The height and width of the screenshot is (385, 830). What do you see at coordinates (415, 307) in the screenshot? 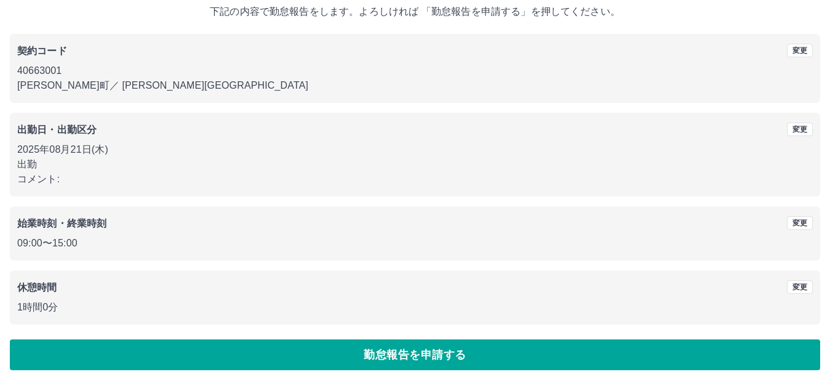
I see `p: 1時間0分` at bounding box center [415, 307].